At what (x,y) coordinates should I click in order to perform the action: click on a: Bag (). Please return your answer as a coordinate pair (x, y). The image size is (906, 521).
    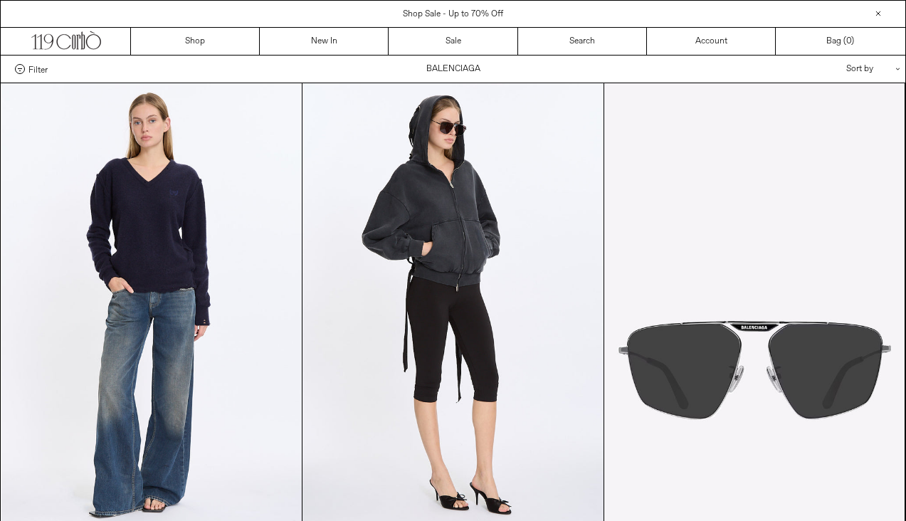
    Looking at the image, I should click on (840, 41).